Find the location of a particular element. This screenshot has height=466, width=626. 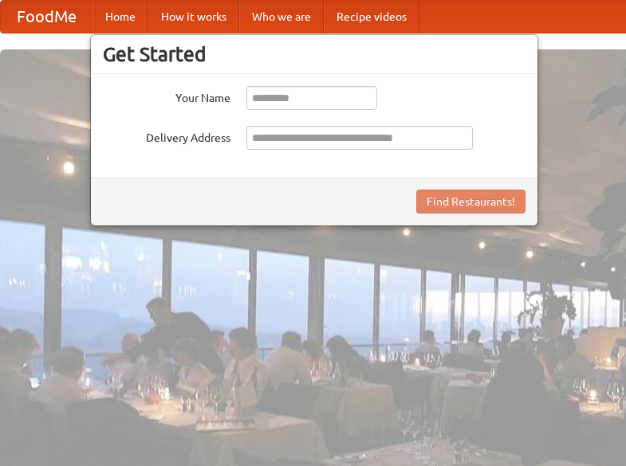

label: Delivery Address is located at coordinates (167, 136).